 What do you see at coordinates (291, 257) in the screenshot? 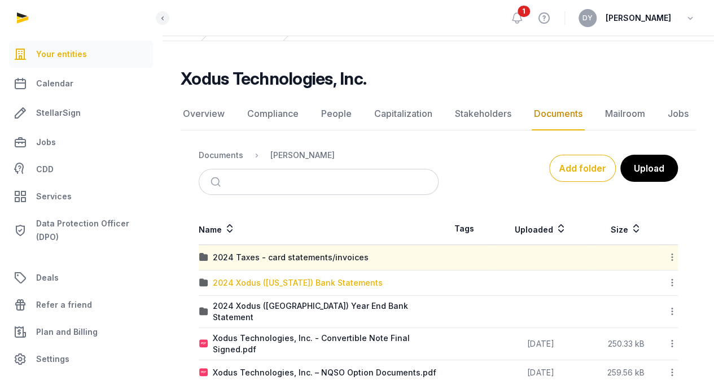
I see `div: 2024 Taxes - card statements/invoices` at bounding box center [291, 257].